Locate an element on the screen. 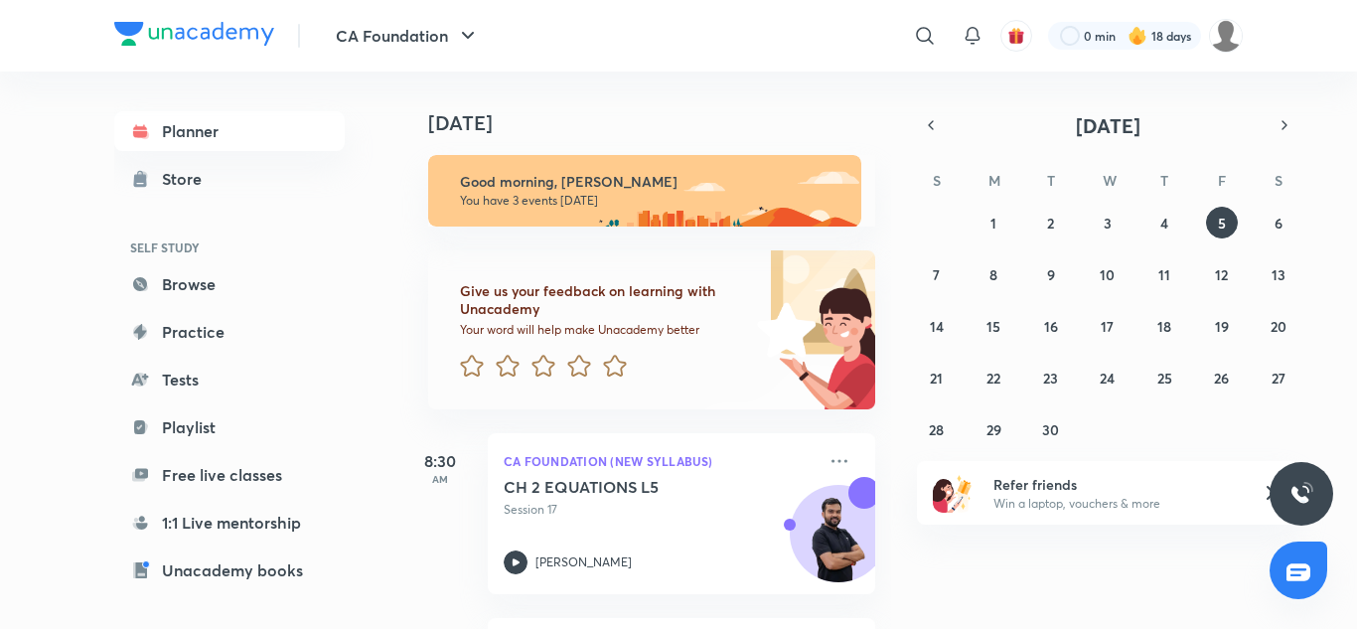 The height and width of the screenshot is (629, 1357). abbr: September 17, 2025 is located at coordinates (1107, 326).